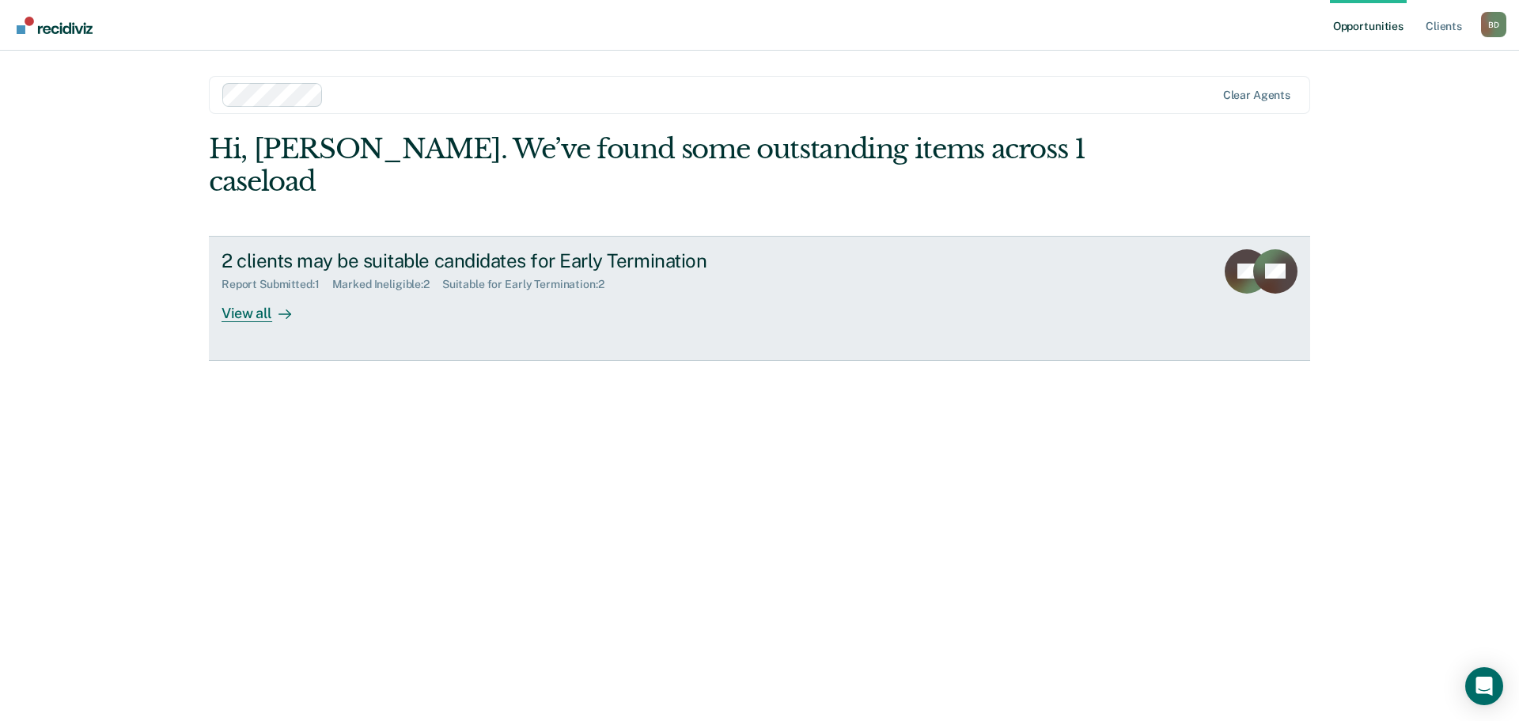  I want to click on a: 2 clients may be suitable candidates for Early TerminationReport Submitted:1Marked Ineligible:2Su..., so click(760, 298).